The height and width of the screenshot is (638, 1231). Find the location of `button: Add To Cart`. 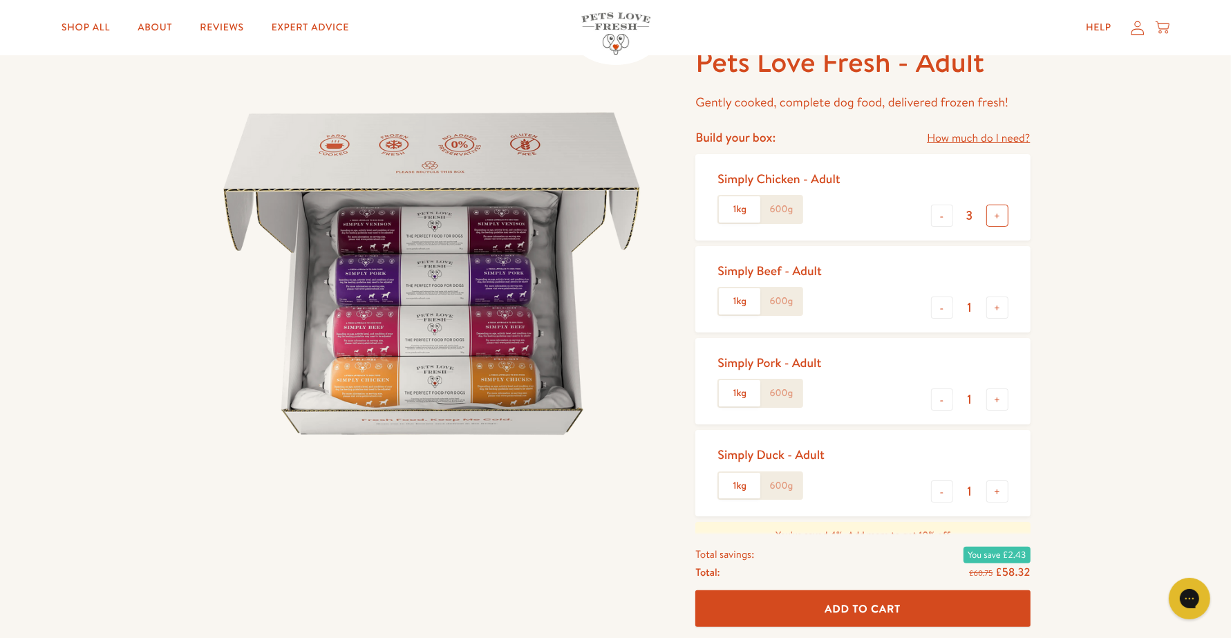

button: Add To Cart is located at coordinates (862, 609).